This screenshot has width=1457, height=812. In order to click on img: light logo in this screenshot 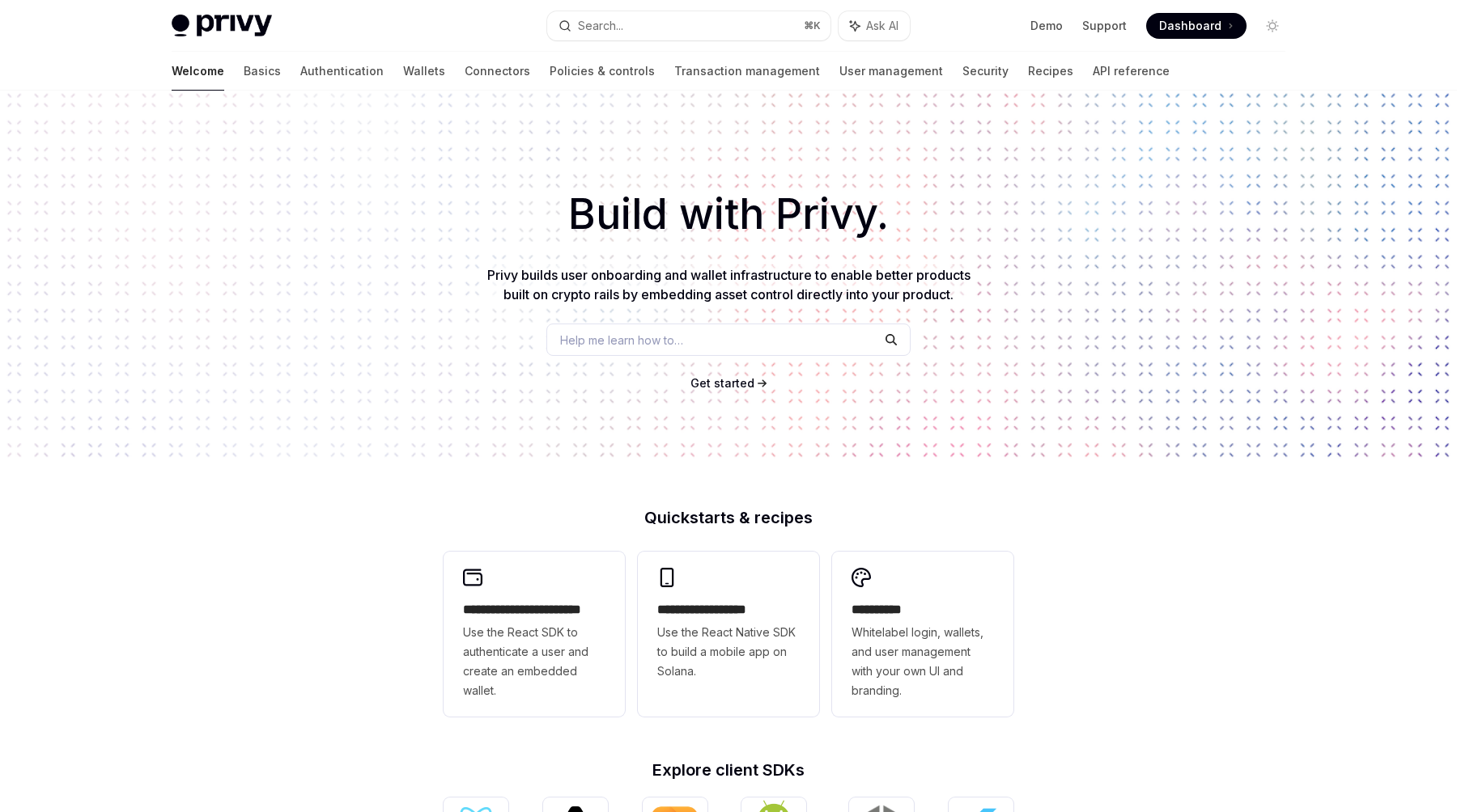, I will do `click(222, 26)`.